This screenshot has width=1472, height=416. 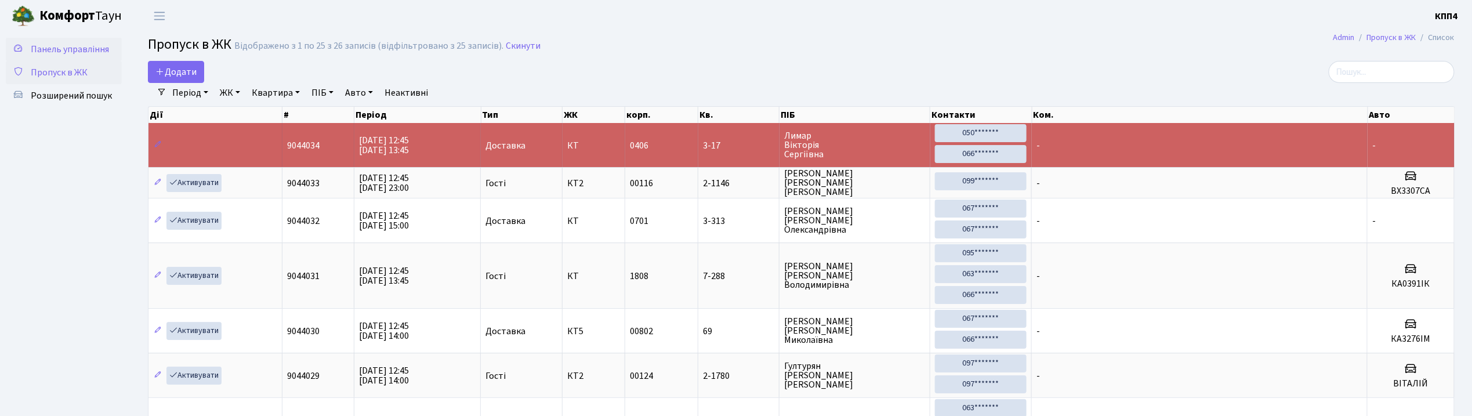 What do you see at coordinates (855, 115) in the screenshot?
I see `th: ПІБ` at bounding box center [855, 115].